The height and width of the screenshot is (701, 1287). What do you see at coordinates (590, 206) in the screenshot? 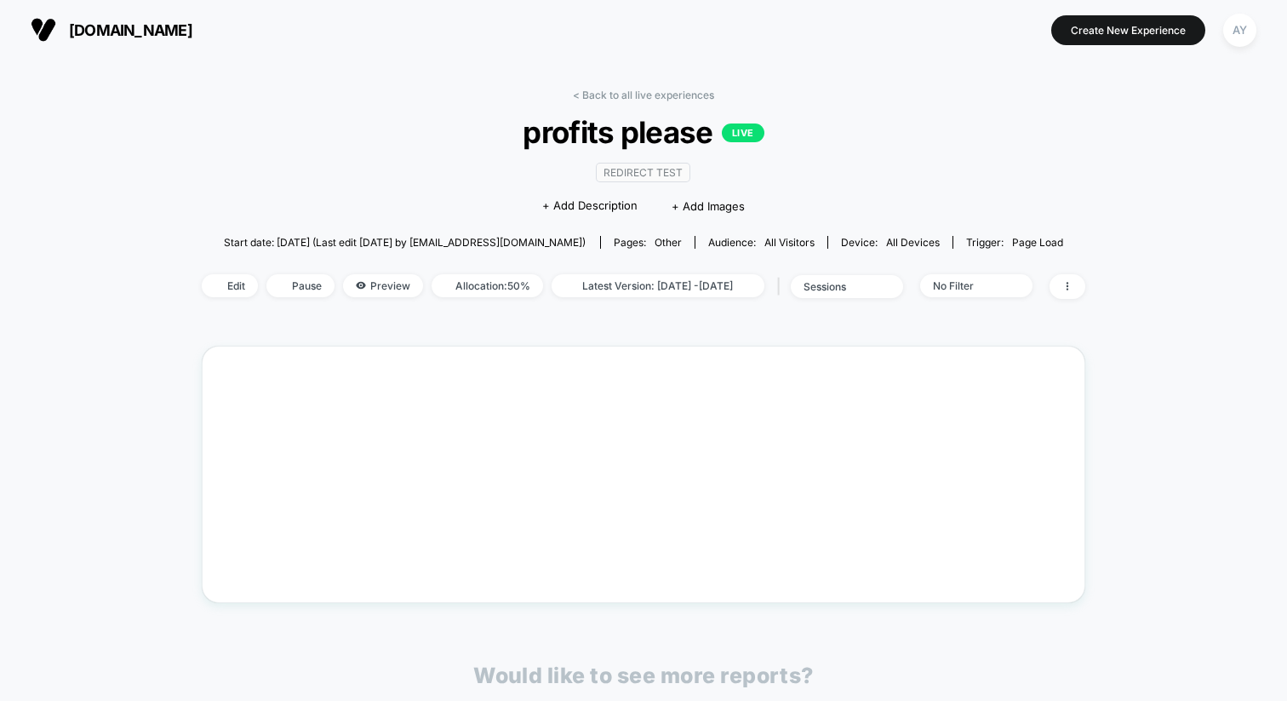
I see `span: + Add Description` at bounding box center [590, 206].